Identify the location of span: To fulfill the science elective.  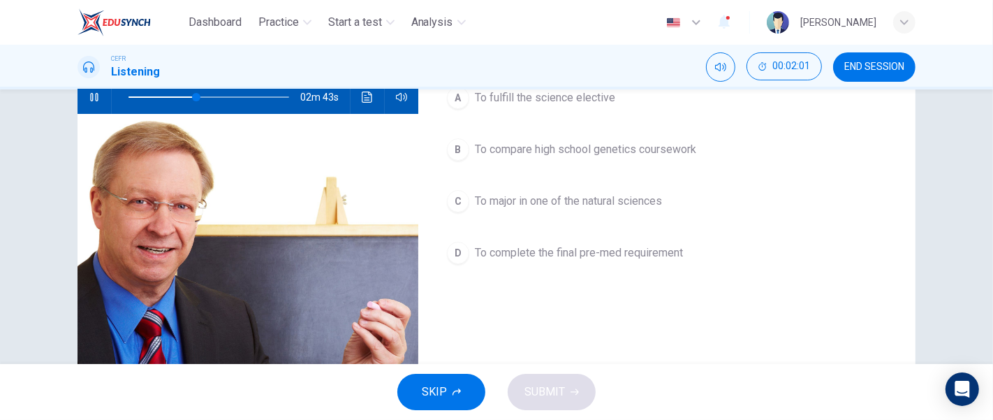
(545, 98).